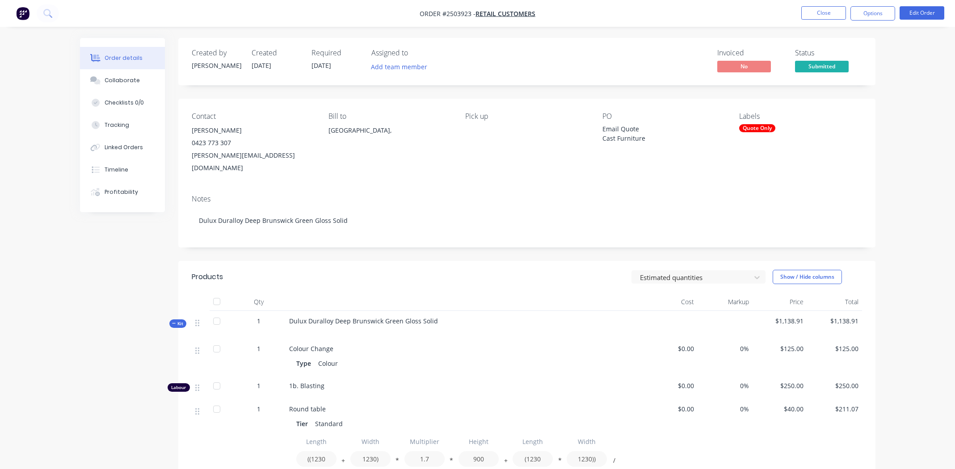 Image resolution: width=955 pixels, height=469 pixels. What do you see at coordinates (121, 192) in the screenshot?
I see `div: Profitability` at bounding box center [121, 192].